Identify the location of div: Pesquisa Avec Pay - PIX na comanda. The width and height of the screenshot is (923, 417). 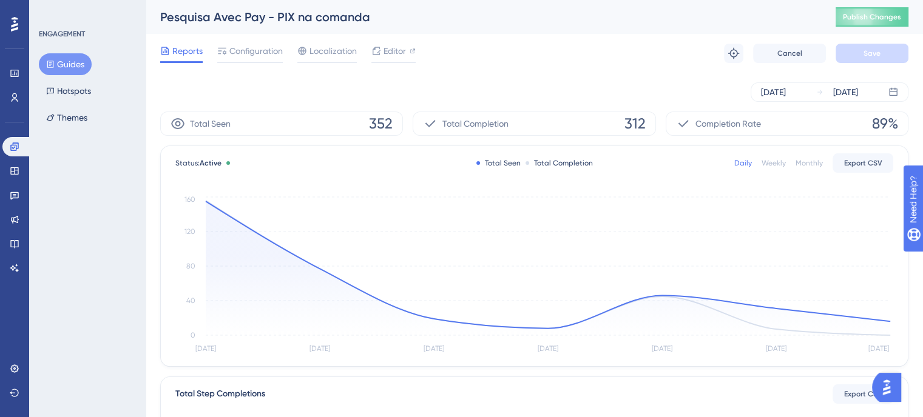
(482, 17).